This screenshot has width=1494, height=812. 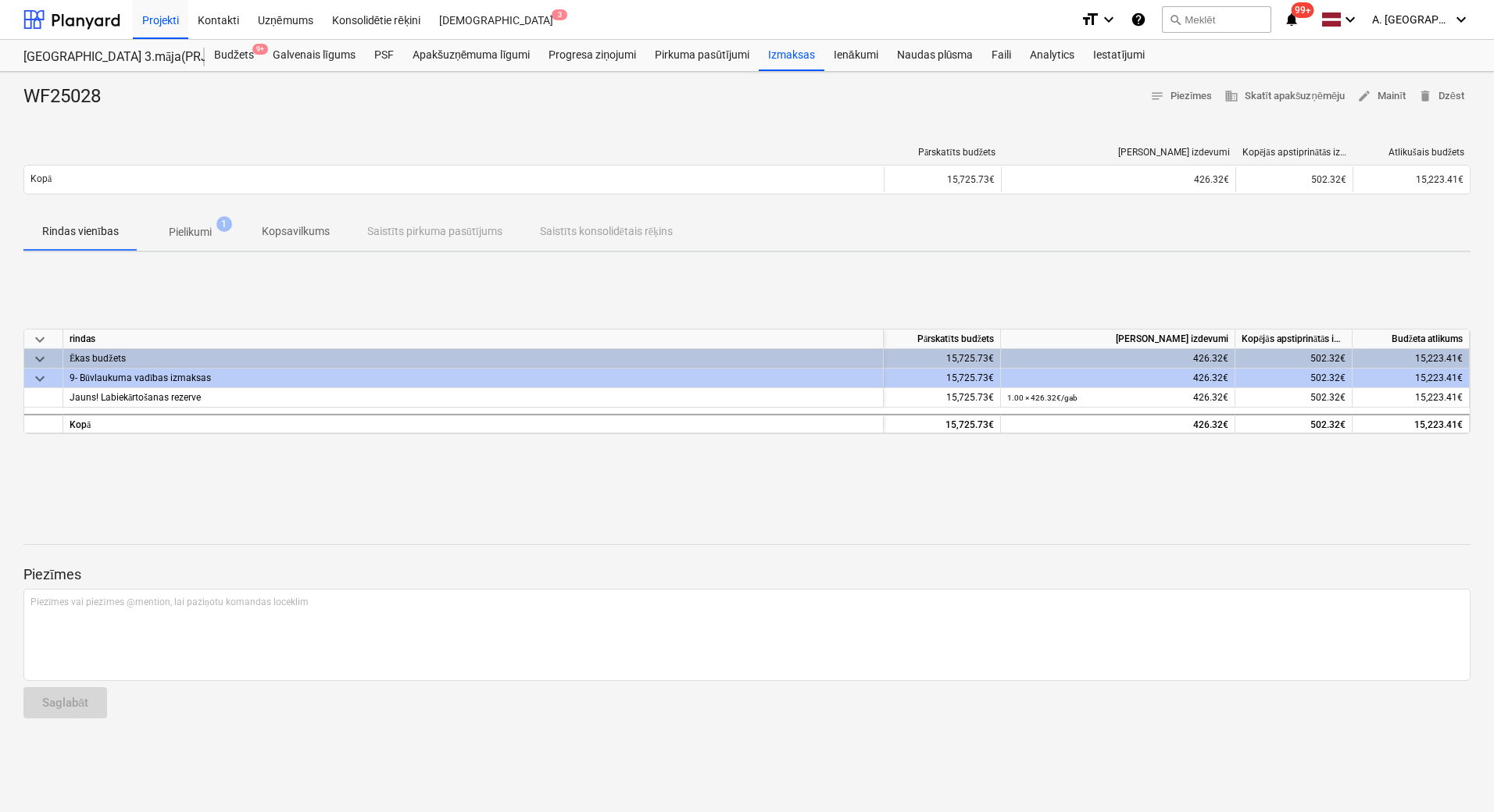 I want to click on div: Budžeta atlikums, so click(x=1411, y=339).